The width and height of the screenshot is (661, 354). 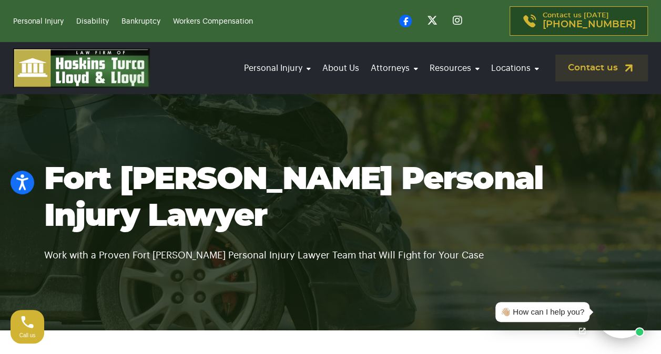 What do you see at coordinates (213, 22) in the screenshot?
I see `a: Workers Compensation` at bounding box center [213, 22].